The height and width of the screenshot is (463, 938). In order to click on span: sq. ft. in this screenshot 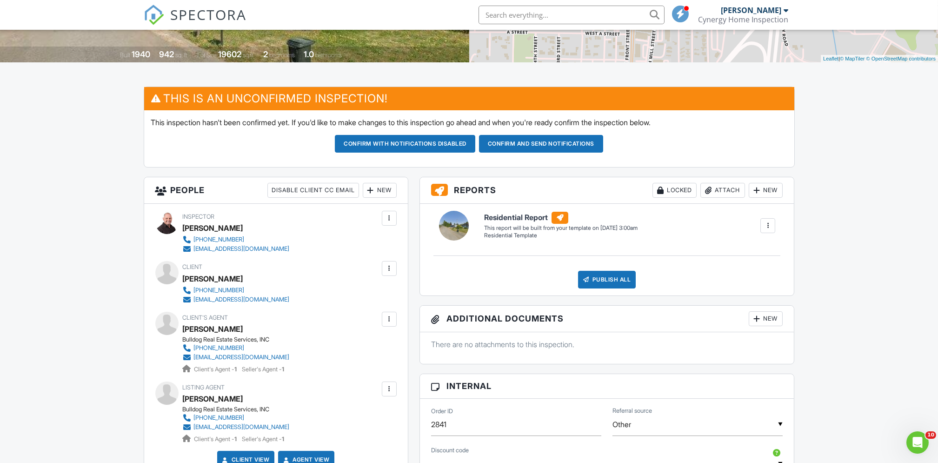, I will do `click(182, 55)`.